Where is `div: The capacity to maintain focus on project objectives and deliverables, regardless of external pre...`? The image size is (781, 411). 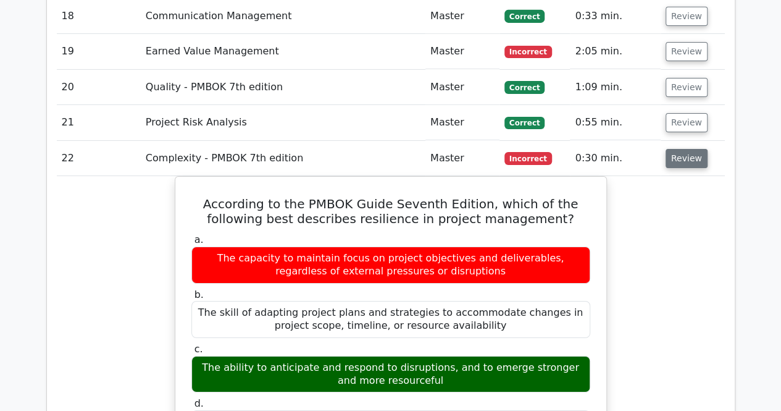 div: The capacity to maintain focus on project objectives and deliverables, regardless of external pre... is located at coordinates (391, 265).